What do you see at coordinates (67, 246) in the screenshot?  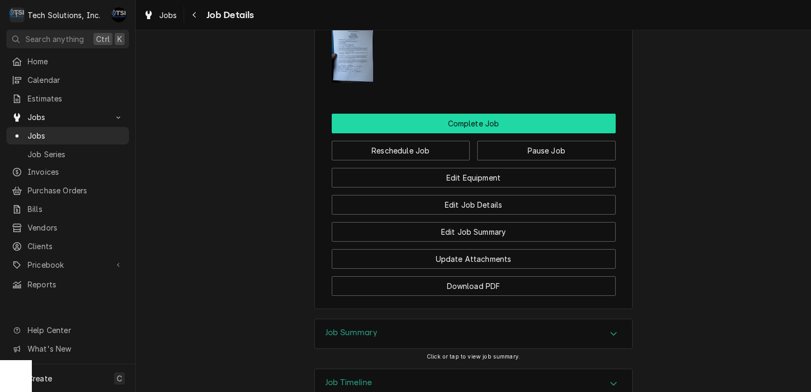 I see `a: Clients` at bounding box center [67, 246].